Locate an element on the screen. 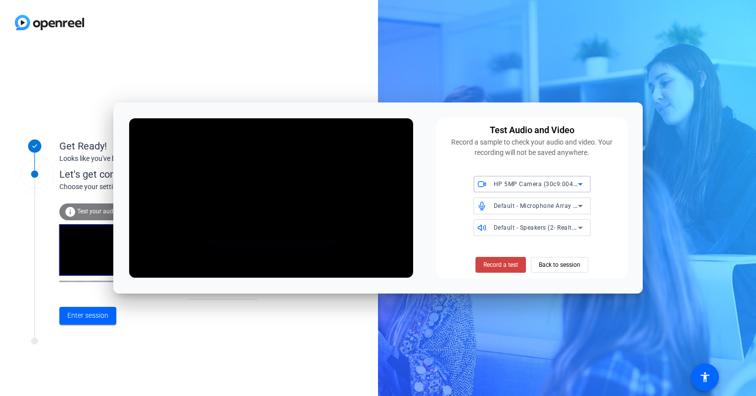 This screenshot has height=396, width=756. span: Record a test is located at coordinates (501, 265).